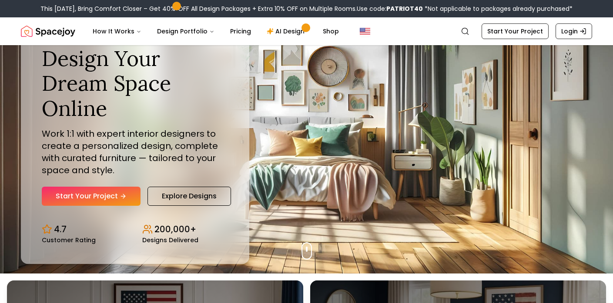 Image resolution: width=613 pixels, height=303 pixels. What do you see at coordinates (287, 31) in the screenshot?
I see `a: AI Design` at bounding box center [287, 31].